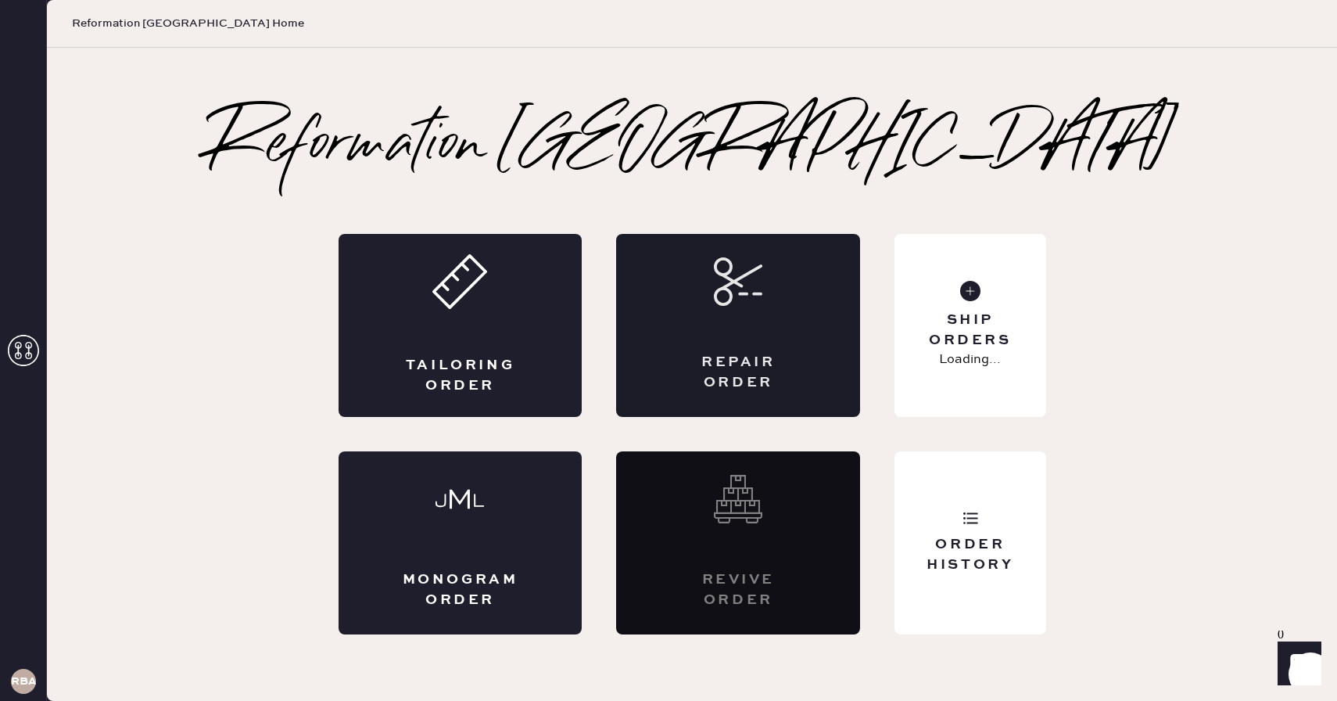 Image resolution: width=1337 pixels, height=701 pixels. Describe the element at coordinates (970, 330) in the screenshot. I see `div: Ship Orders` at that location.